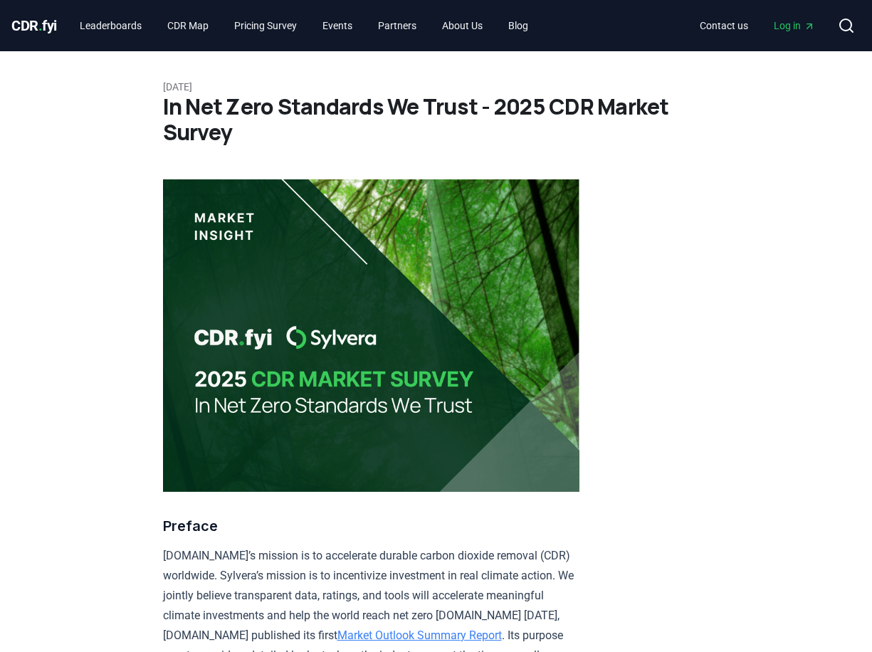 Image resolution: width=872 pixels, height=652 pixels. What do you see at coordinates (794, 26) in the screenshot?
I see `span: Log in` at bounding box center [794, 26].